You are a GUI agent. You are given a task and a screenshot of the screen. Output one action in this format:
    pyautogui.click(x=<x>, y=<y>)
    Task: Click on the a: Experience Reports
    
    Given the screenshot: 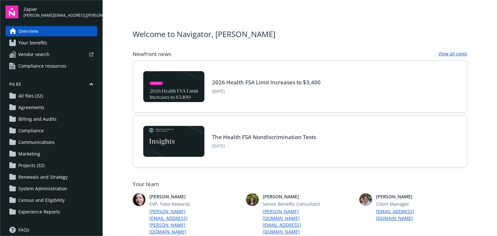 What is the action you would take?
    pyautogui.click(x=51, y=212)
    